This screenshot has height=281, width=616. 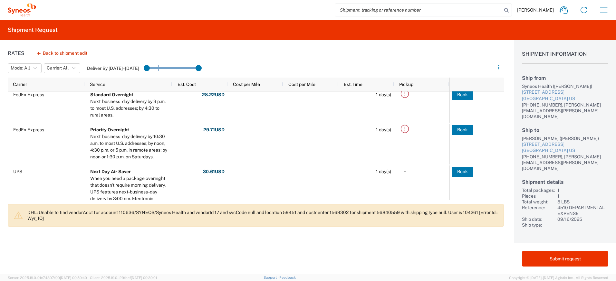 What do you see at coordinates (62, 53) in the screenshot?
I see `button: Back to shipment edit` at bounding box center [62, 53].